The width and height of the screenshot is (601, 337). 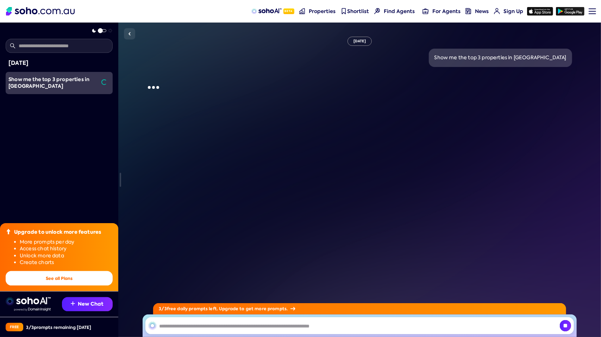 What do you see at coordinates (130, 34) in the screenshot?
I see `img: Sidebar toggle icon` at bounding box center [130, 34].